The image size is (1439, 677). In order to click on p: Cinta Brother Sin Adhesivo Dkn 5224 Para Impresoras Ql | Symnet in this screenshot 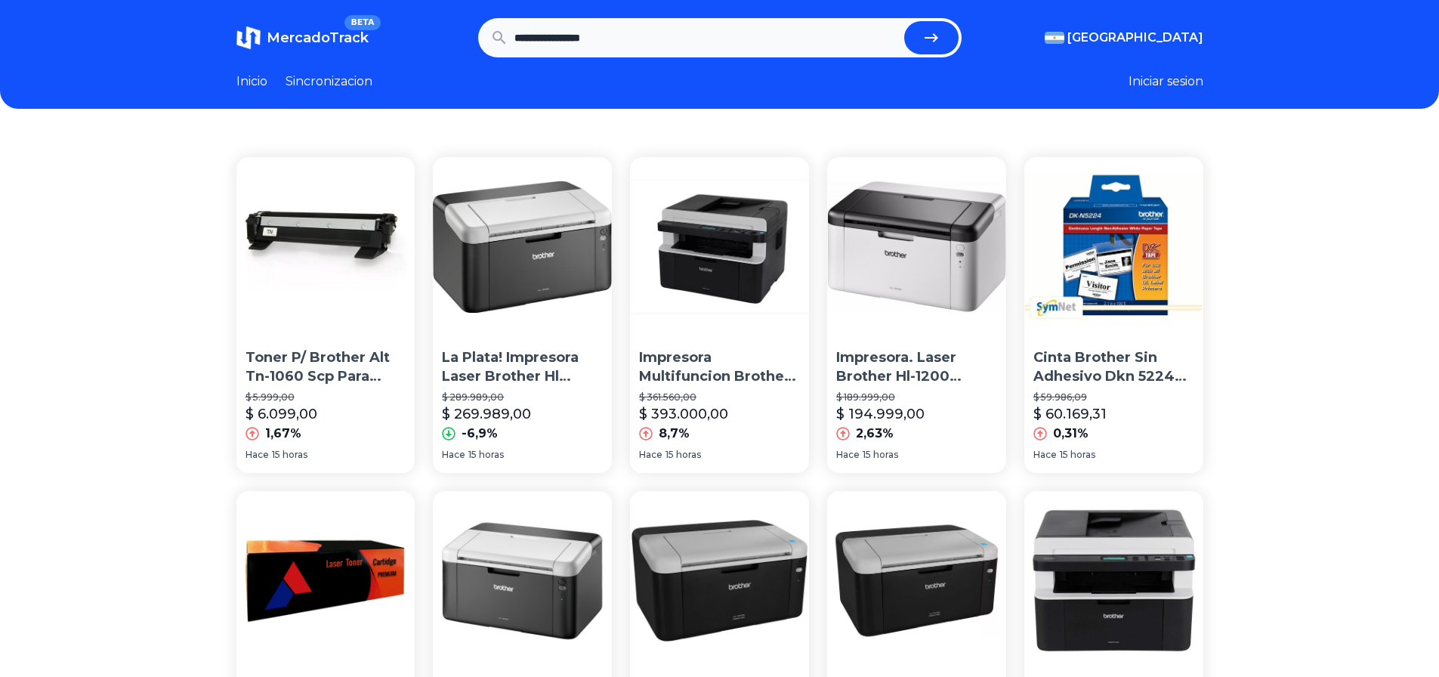, I will do `click(1113, 367)`.